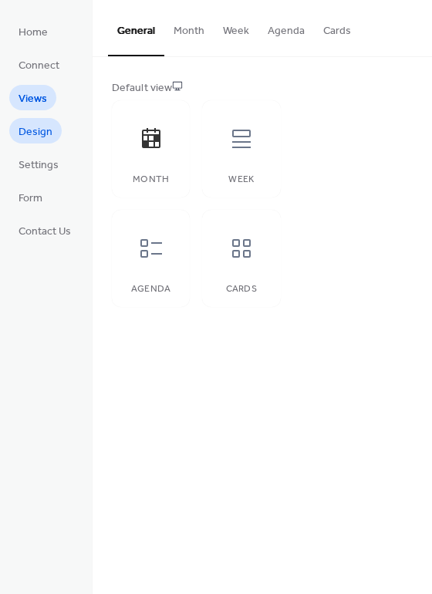 The width and height of the screenshot is (432, 594). I want to click on a: Design, so click(36, 130).